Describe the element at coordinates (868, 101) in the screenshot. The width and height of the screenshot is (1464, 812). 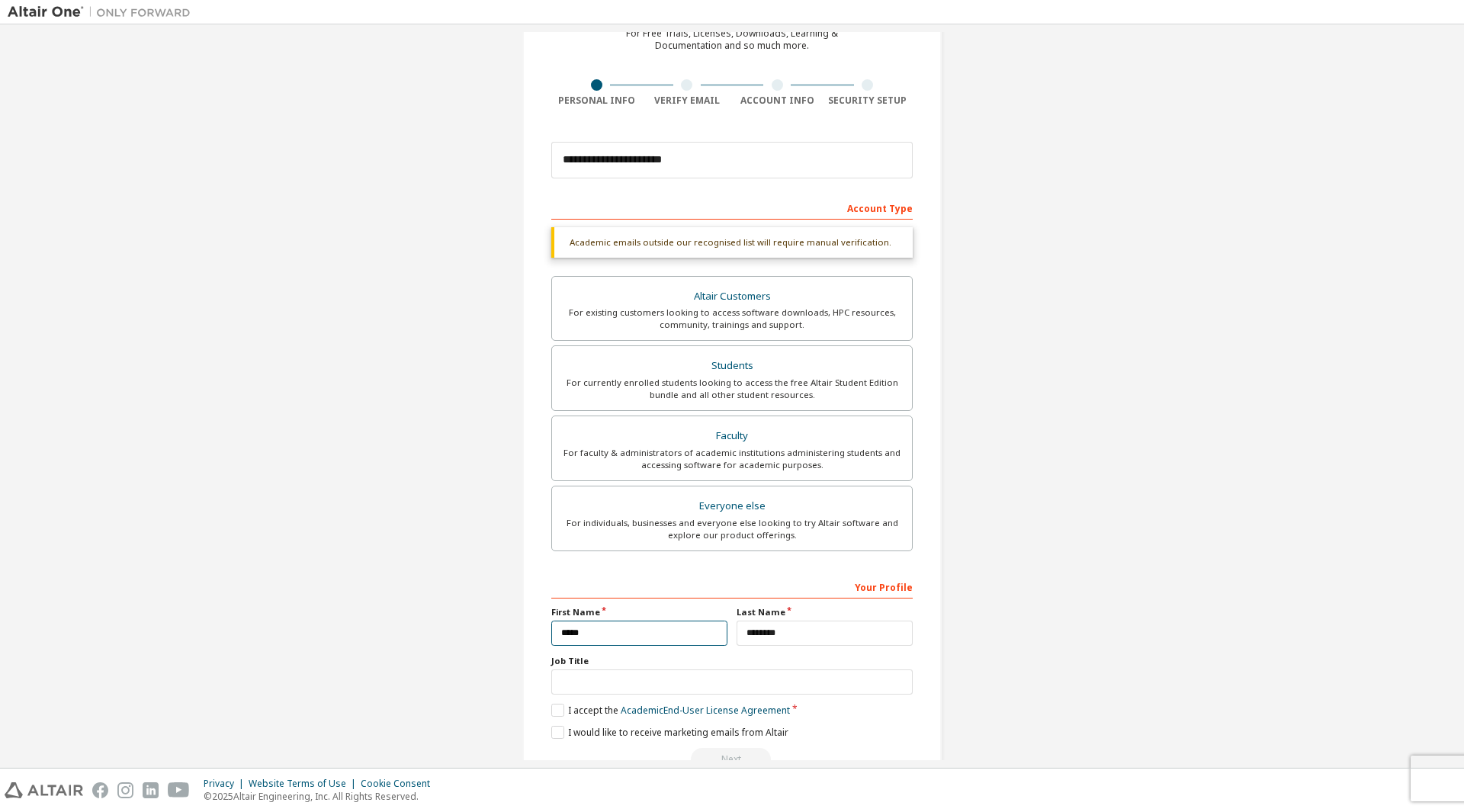
I see `div: Security Setup` at that location.